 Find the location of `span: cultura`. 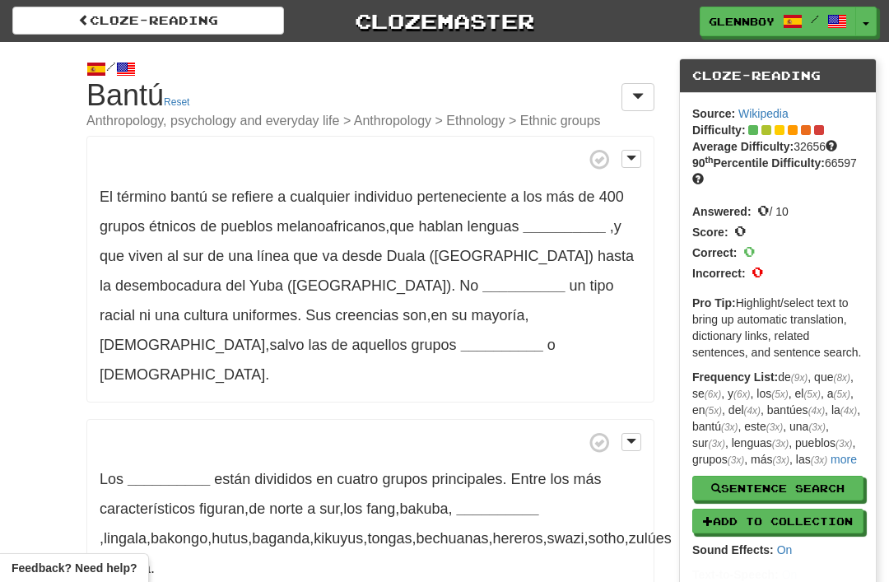

span: cultura is located at coordinates (206, 315).